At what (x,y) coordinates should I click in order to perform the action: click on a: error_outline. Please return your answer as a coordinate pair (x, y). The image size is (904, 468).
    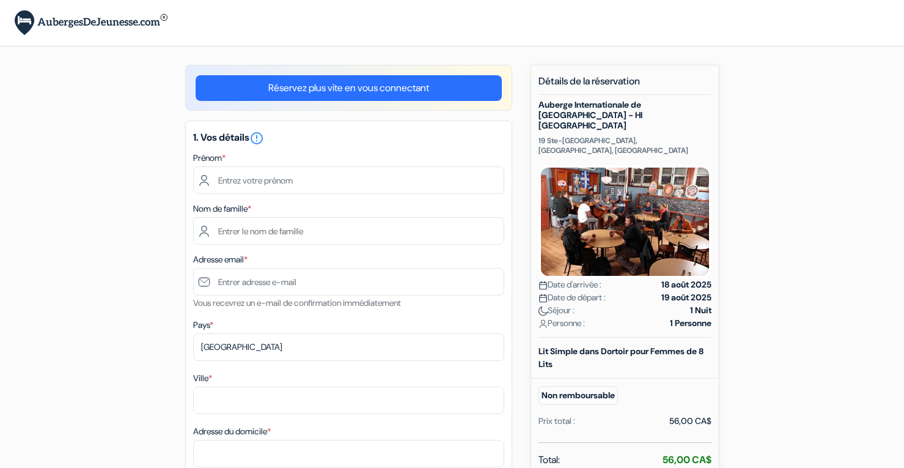
    Looking at the image, I should click on (257, 137).